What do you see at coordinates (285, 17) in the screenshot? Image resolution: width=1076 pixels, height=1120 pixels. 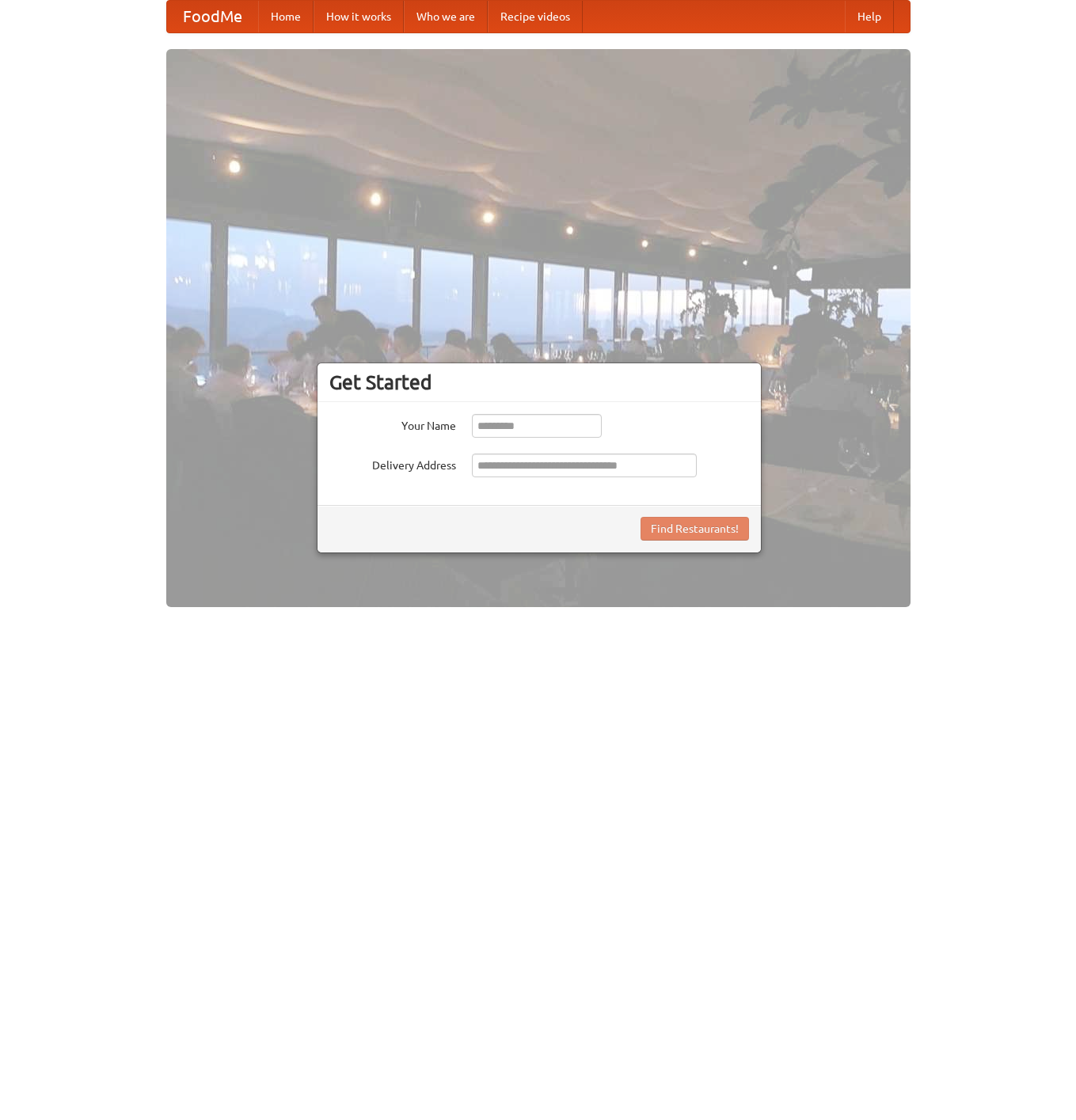 I see `a: Home` at bounding box center [285, 17].